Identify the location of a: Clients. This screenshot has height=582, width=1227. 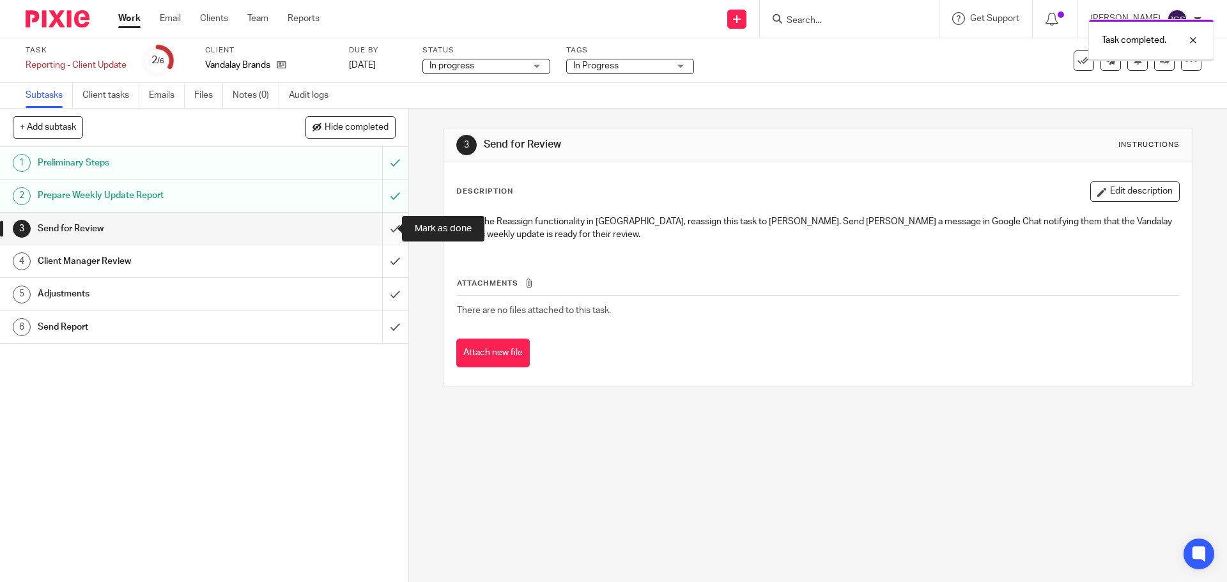
(214, 19).